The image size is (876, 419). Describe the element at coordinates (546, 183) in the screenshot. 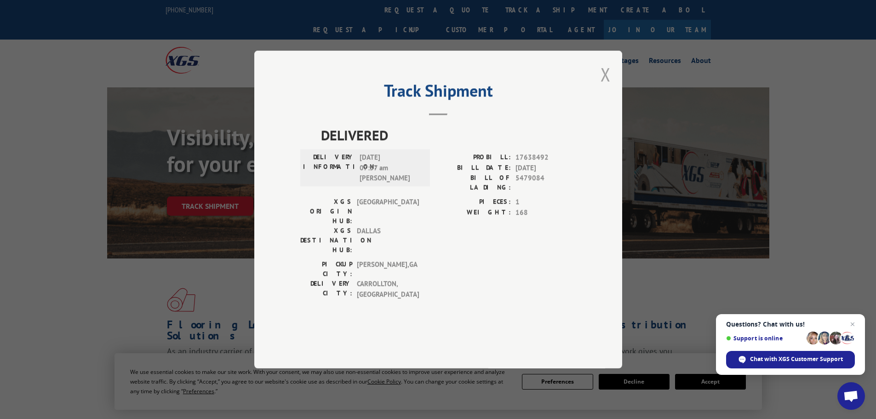

I see `span: 5479084` at that location.